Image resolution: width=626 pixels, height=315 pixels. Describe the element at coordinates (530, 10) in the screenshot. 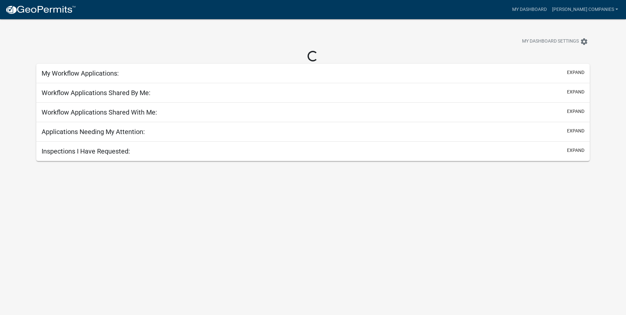

I see `a: My Dashboard` at that location.